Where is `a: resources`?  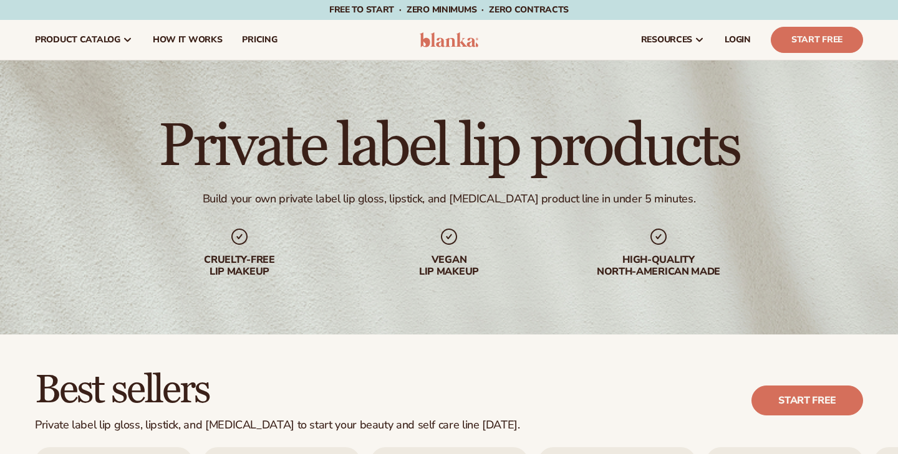 a: resources is located at coordinates (673, 40).